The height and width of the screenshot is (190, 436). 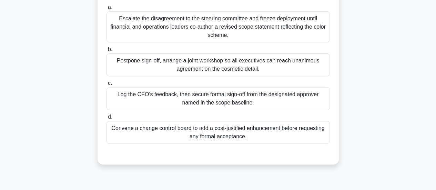 I want to click on span: c., so click(x=110, y=83).